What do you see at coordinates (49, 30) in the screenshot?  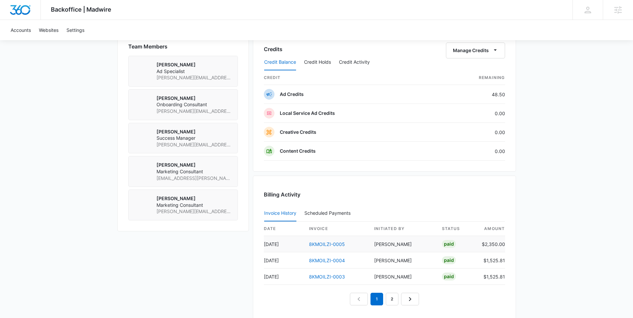 I see `a: Websites` at bounding box center [49, 30].